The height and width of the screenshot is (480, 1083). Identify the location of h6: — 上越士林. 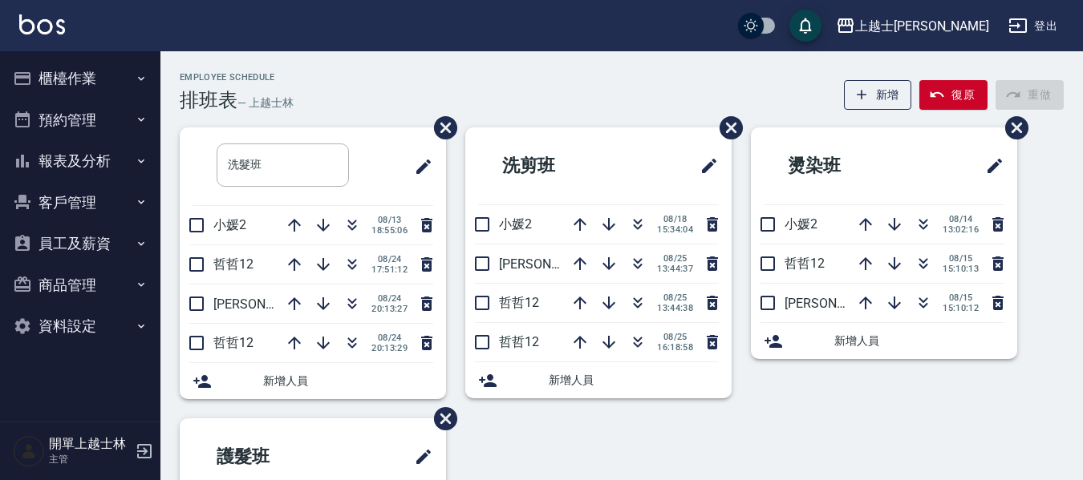
(265, 103).